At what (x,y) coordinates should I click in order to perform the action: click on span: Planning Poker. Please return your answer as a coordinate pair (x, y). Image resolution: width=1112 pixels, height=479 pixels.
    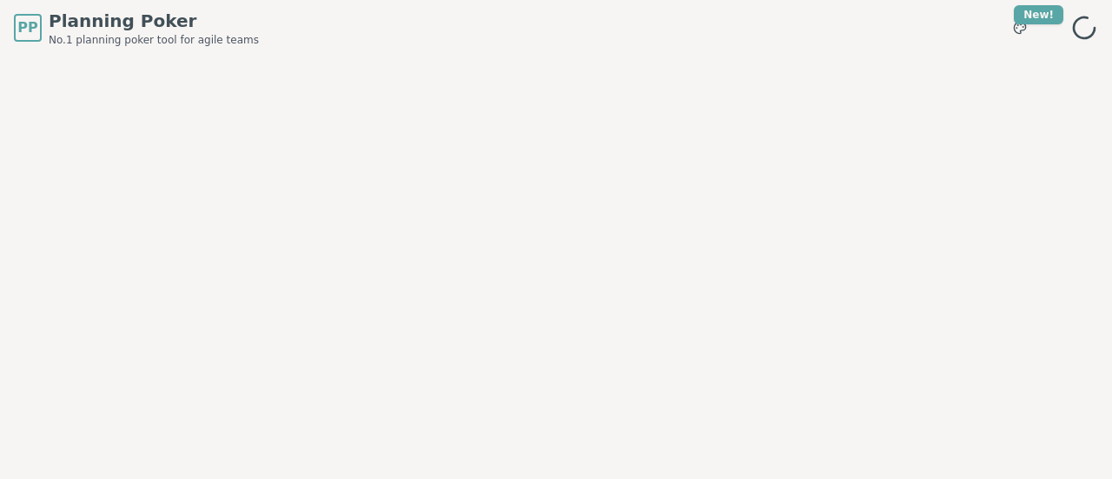
    Looking at the image, I should click on (154, 21).